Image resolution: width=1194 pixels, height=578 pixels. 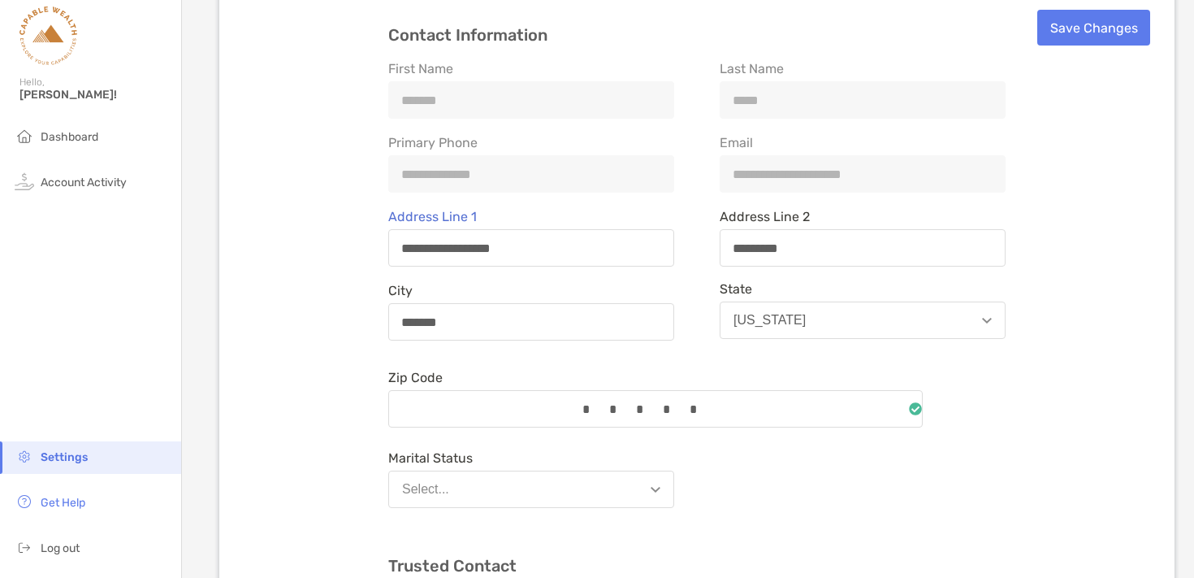 What do you see at coordinates (656, 377) in the screenshot?
I see `span: Zip Code` at bounding box center [656, 377].